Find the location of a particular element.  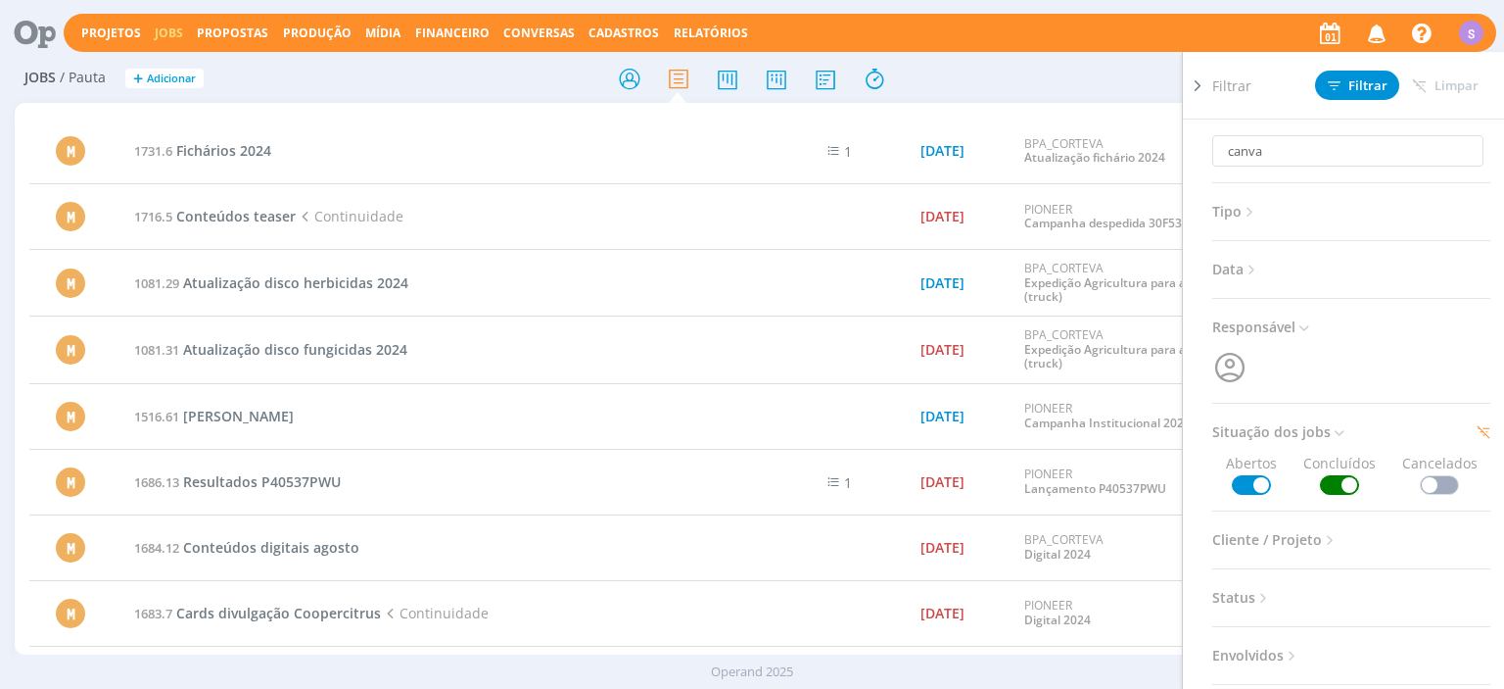

button: Cadastros is located at coordinates (624, 33).